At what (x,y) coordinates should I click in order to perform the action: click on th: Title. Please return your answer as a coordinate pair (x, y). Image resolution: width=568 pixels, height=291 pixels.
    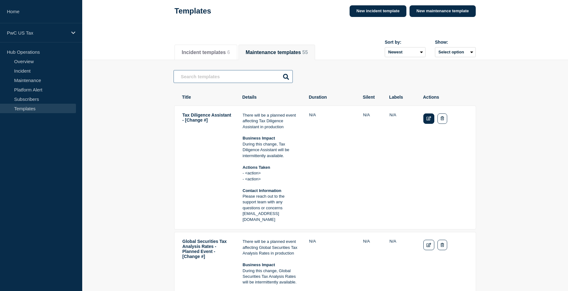
    Looking at the image, I should click on (207, 97).